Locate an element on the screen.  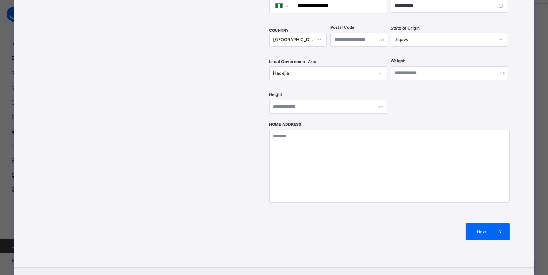
label: Home Address is located at coordinates (286, 125).